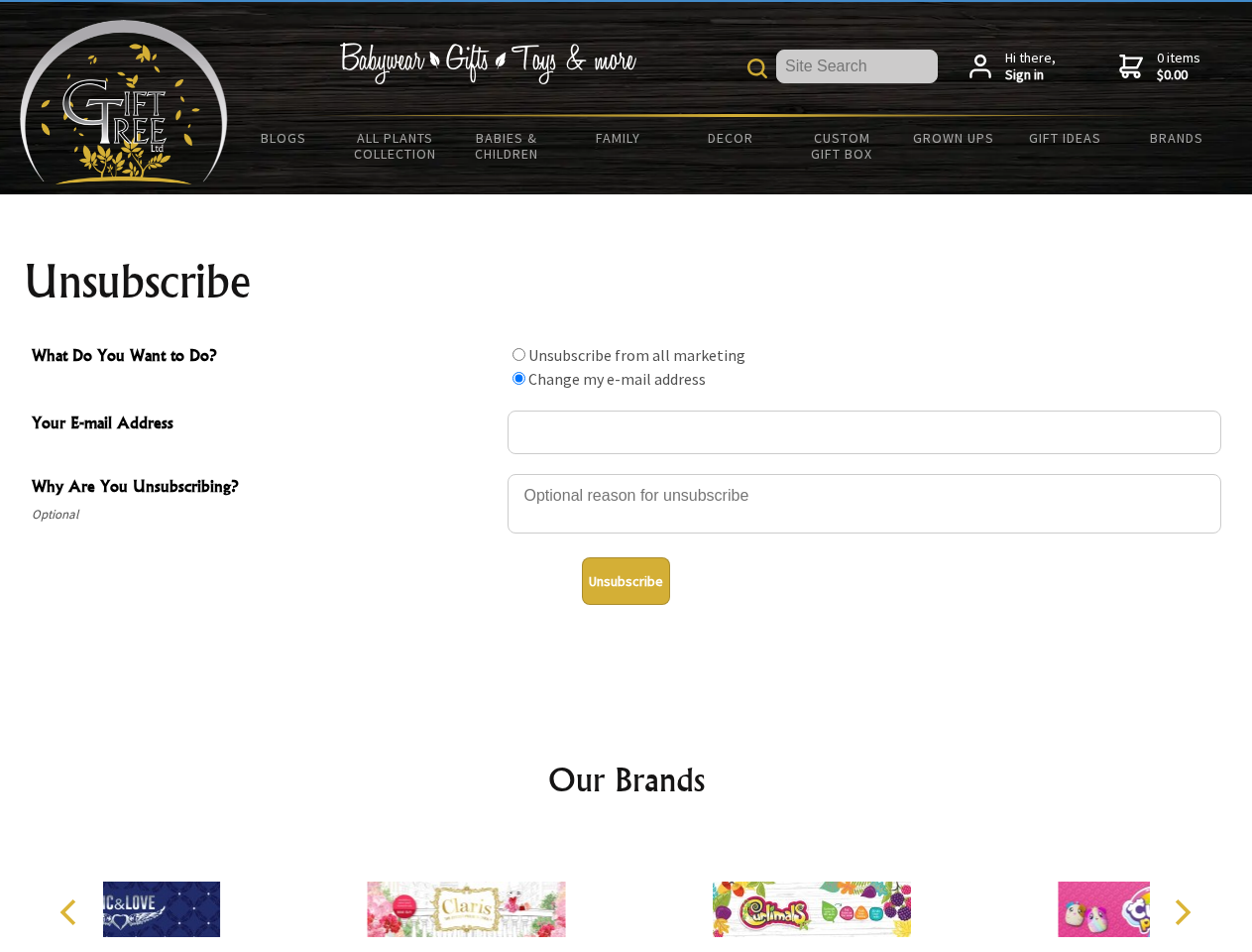  Describe the element at coordinates (864, 503) in the screenshot. I see `textarea: Why Are You Unsubscribing?` at that location.